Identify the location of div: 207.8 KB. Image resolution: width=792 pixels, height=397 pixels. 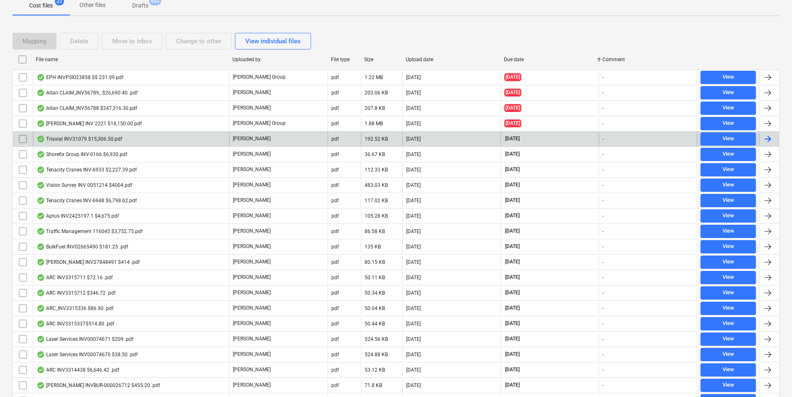
(375, 108).